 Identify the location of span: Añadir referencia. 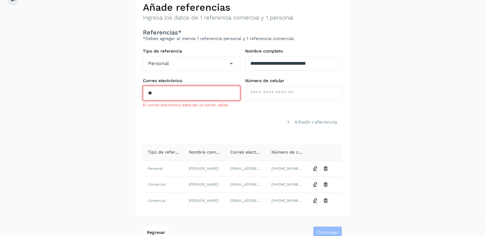
(316, 122).